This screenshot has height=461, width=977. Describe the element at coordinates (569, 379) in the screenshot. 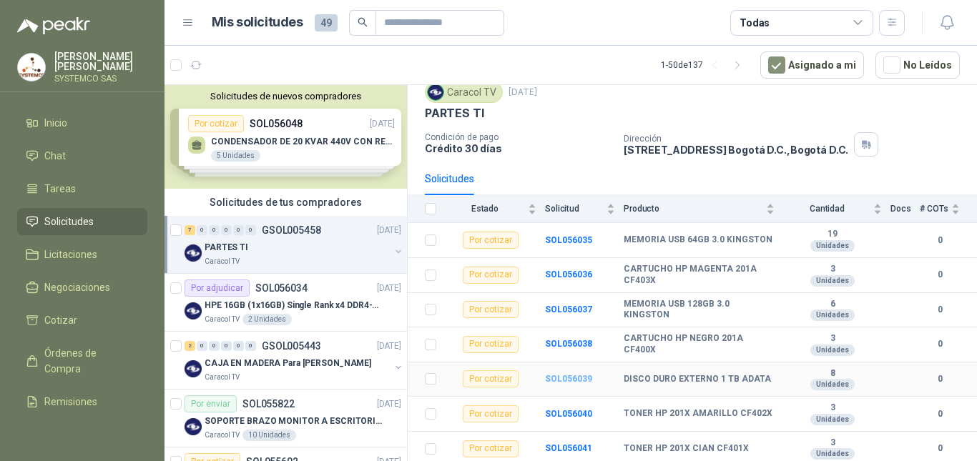

I see `b: SOL056039` at that location.